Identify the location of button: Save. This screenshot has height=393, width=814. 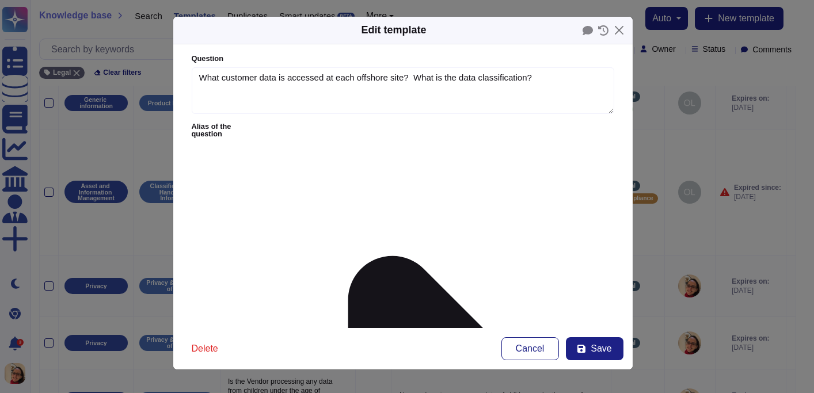
(594, 349).